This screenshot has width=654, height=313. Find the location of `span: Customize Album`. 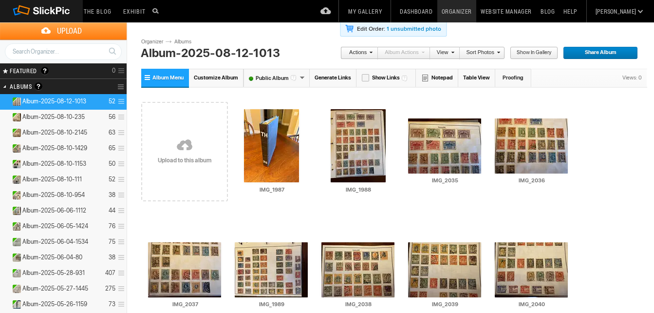

span: Customize Album is located at coordinates (216, 77).